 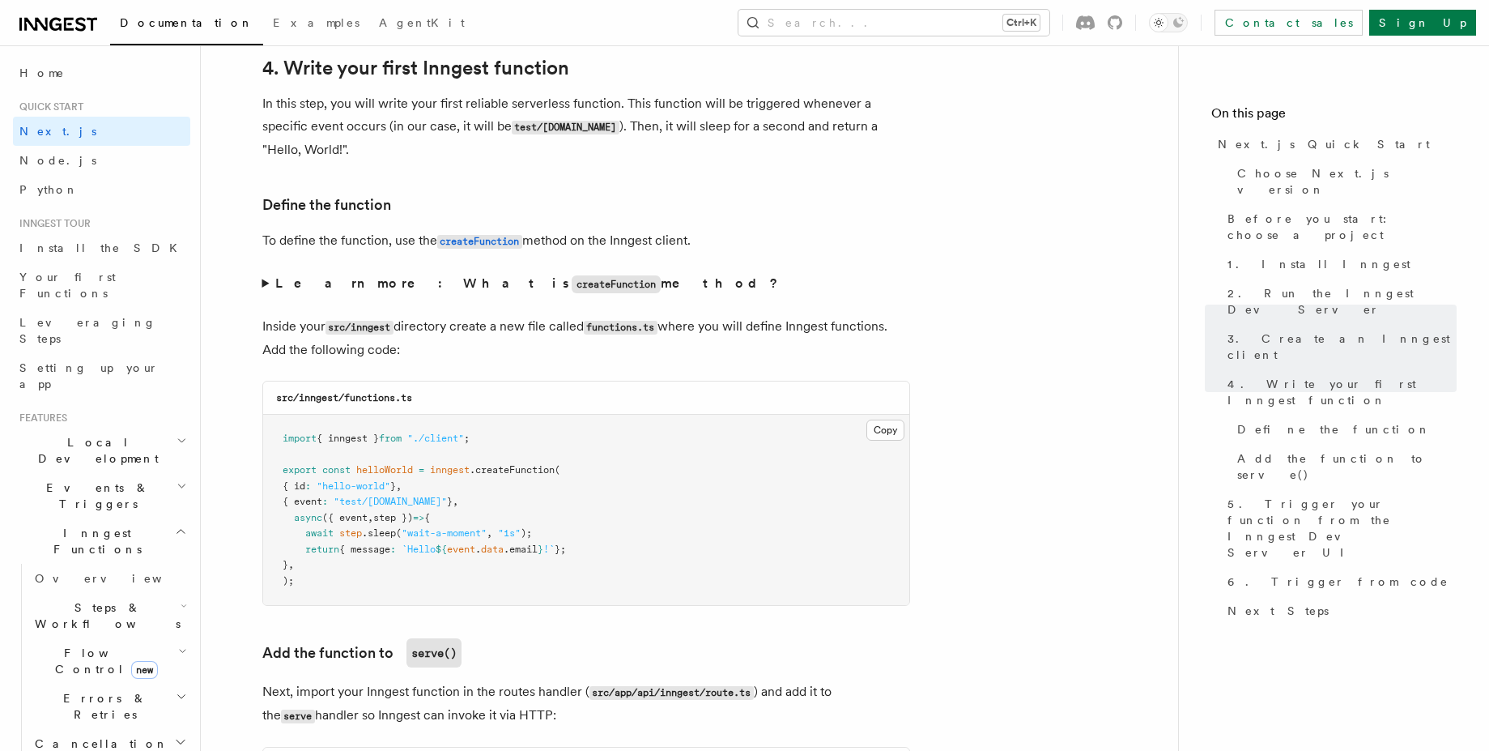 What do you see at coordinates (48, 107) in the screenshot?
I see `span: Quick start` at bounding box center [48, 107].